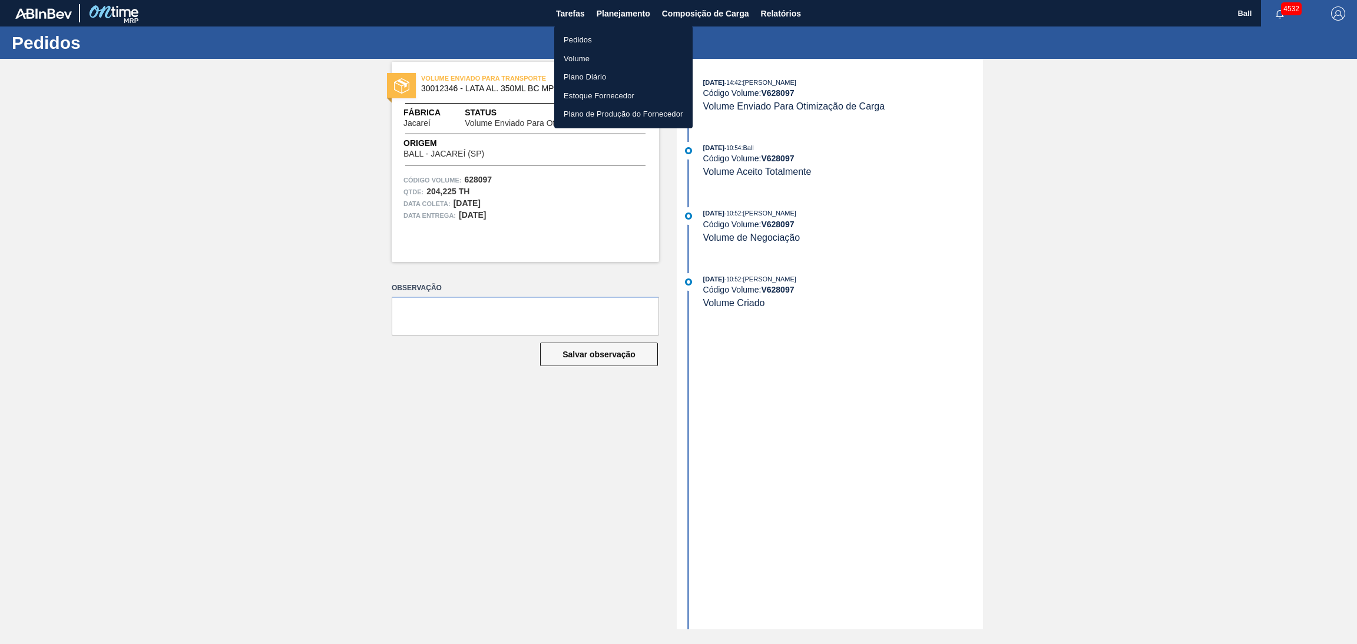 The image size is (1357, 644). I want to click on a: Pedidos, so click(623, 40).